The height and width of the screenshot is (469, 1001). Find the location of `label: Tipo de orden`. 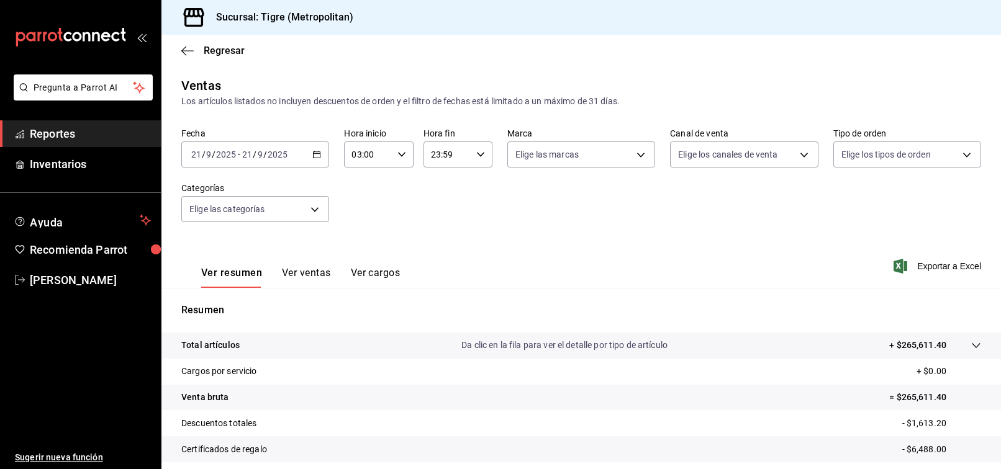

label: Tipo de orden is located at coordinates (907, 133).